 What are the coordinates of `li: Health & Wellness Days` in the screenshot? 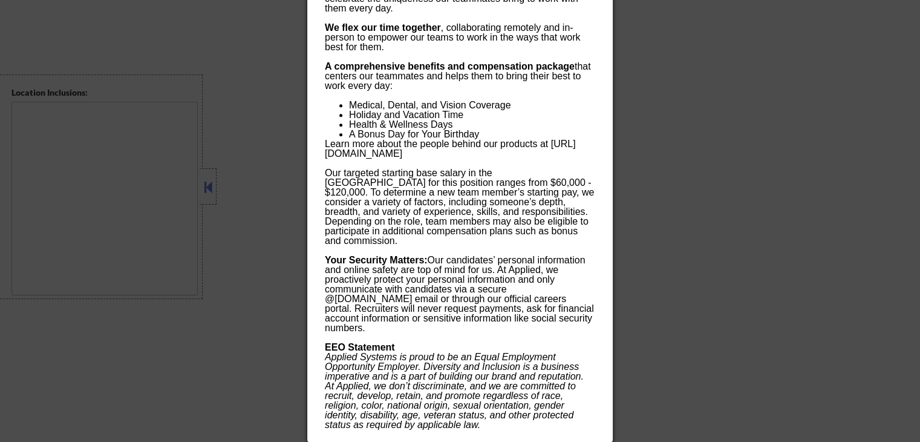 It's located at (472, 125).